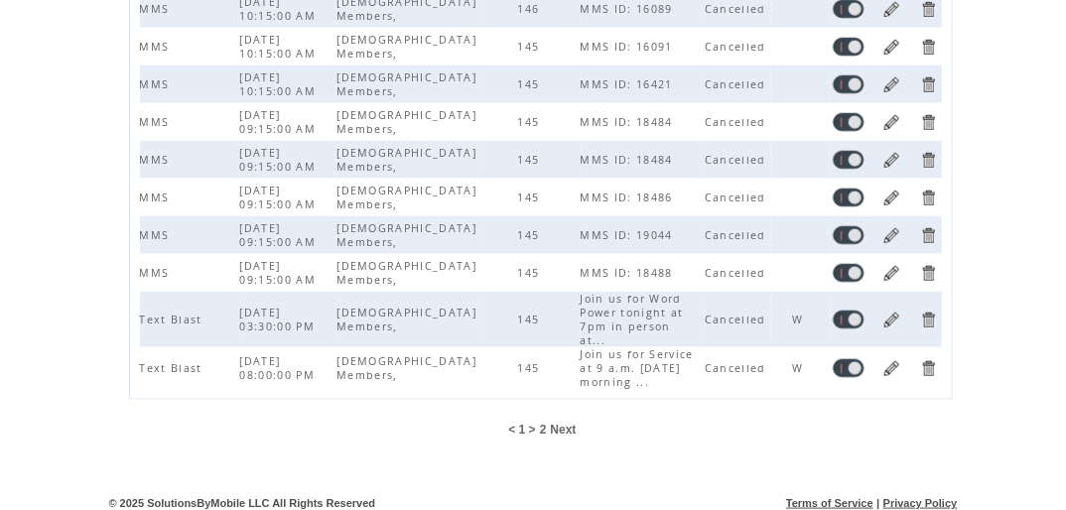  Describe the element at coordinates (629, 235) in the screenshot. I see `span: MMS ID: 19044` at that location.